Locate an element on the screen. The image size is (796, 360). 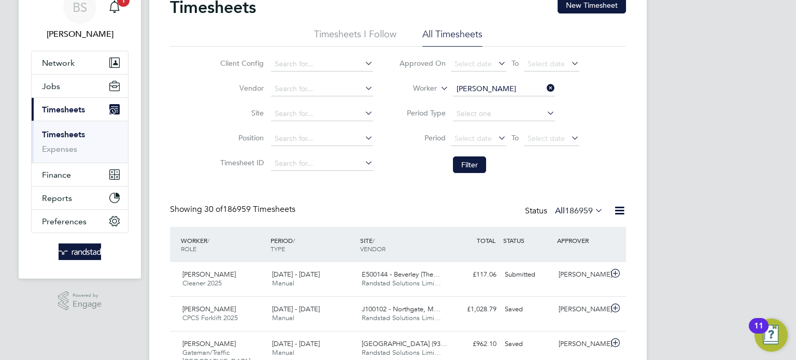
label: Timesheet ID is located at coordinates (240, 163).